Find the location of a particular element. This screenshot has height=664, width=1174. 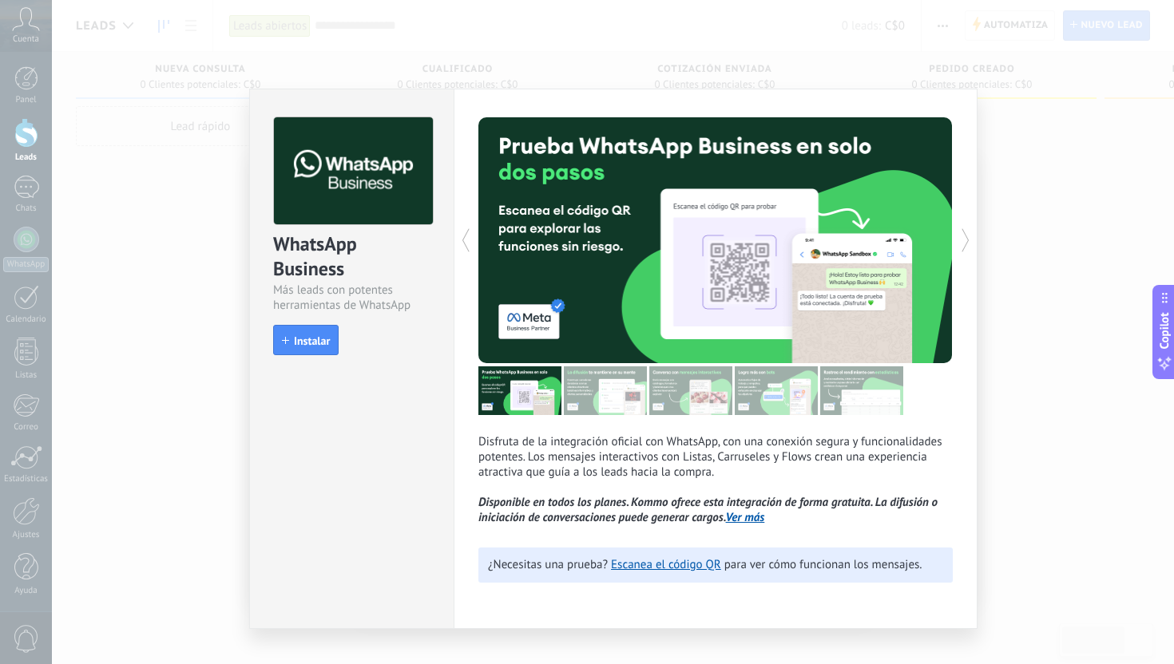

span: Copilot is located at coordinates (1164, 331).